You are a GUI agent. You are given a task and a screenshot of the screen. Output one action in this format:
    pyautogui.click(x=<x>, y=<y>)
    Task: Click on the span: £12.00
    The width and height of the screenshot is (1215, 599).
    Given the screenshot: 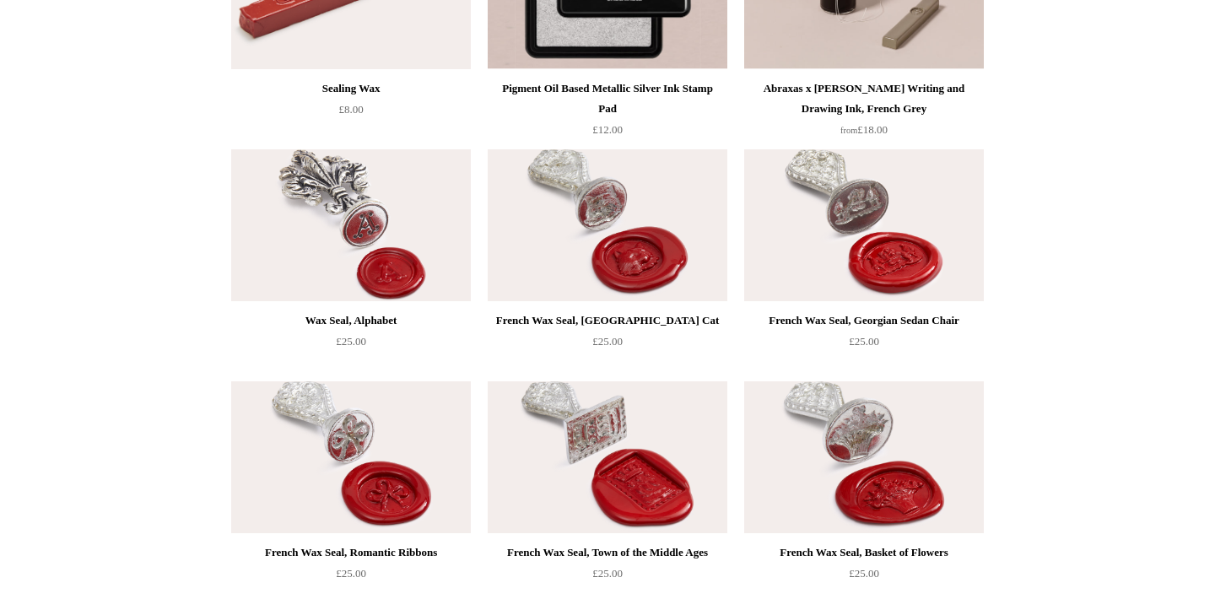 What is the action you would take?
    pyautogui.click(x=607, y=129)
    